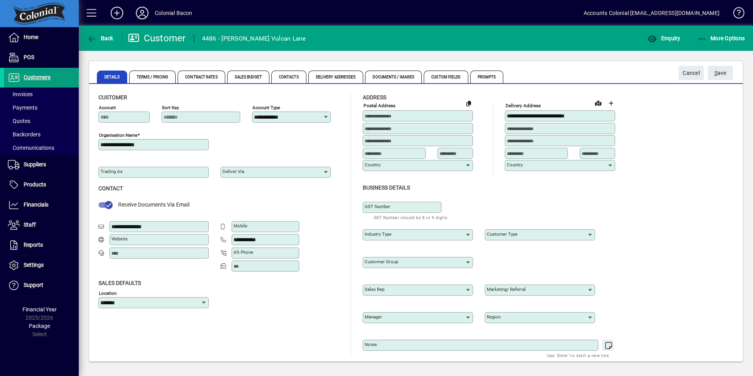 The image size is (753, 376). Describe the element at coordinates (721, 38) in the screenshot. I see `span: More Options` at that location.